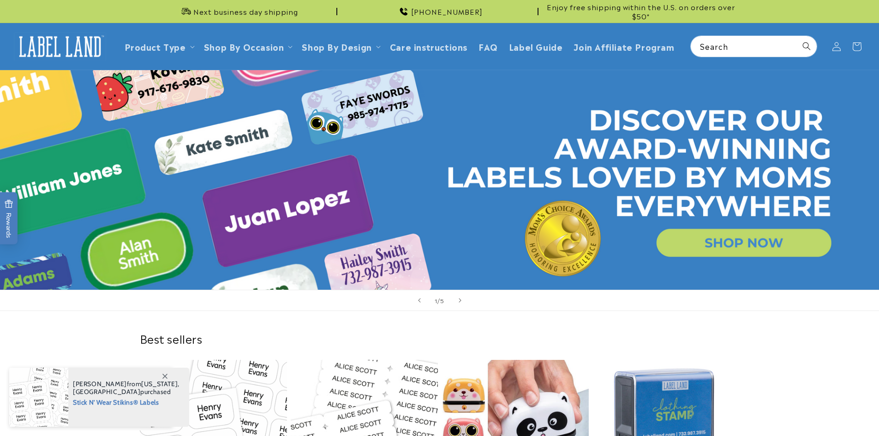  I want to click on span: Label Guide, so click(536, 46).